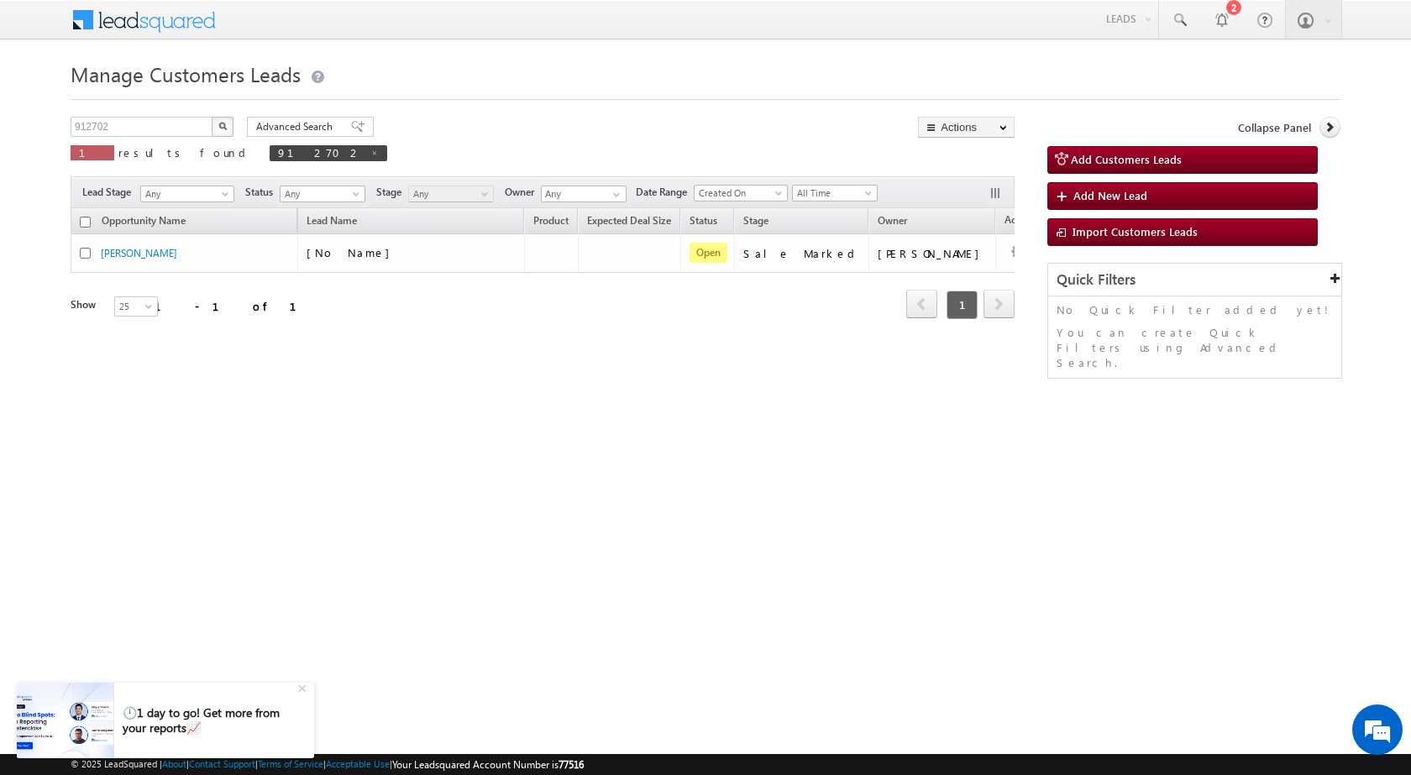 Image resolution: width=1411 pixels, height=775 pixels. Describe the element at coordinates (262, 192) in the screenshot. I see `span: Status` at that location.